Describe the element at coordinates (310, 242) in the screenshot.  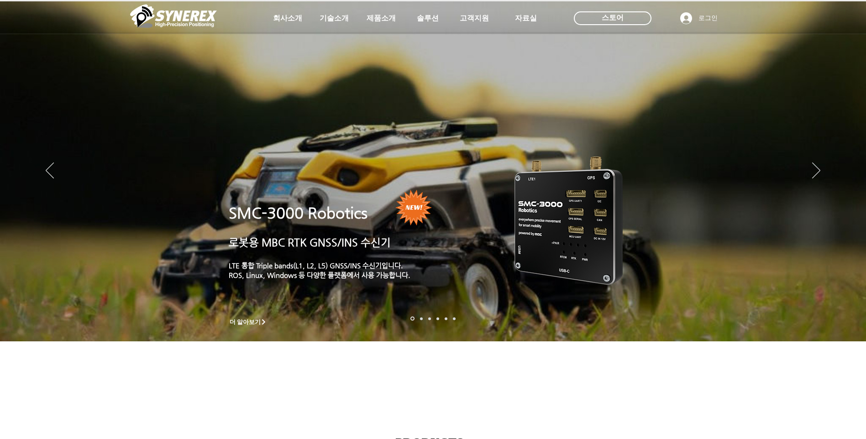
I see `span: 로봇용 MBC RTK GNSS/INS 수신기` at that location.